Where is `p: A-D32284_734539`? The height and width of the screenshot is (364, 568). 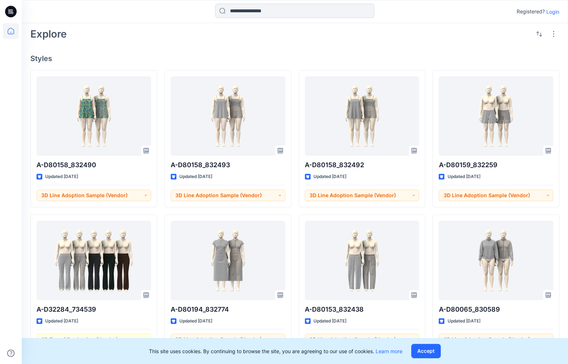
p: A-D32284_734539 is located at coordinates (94, 310).